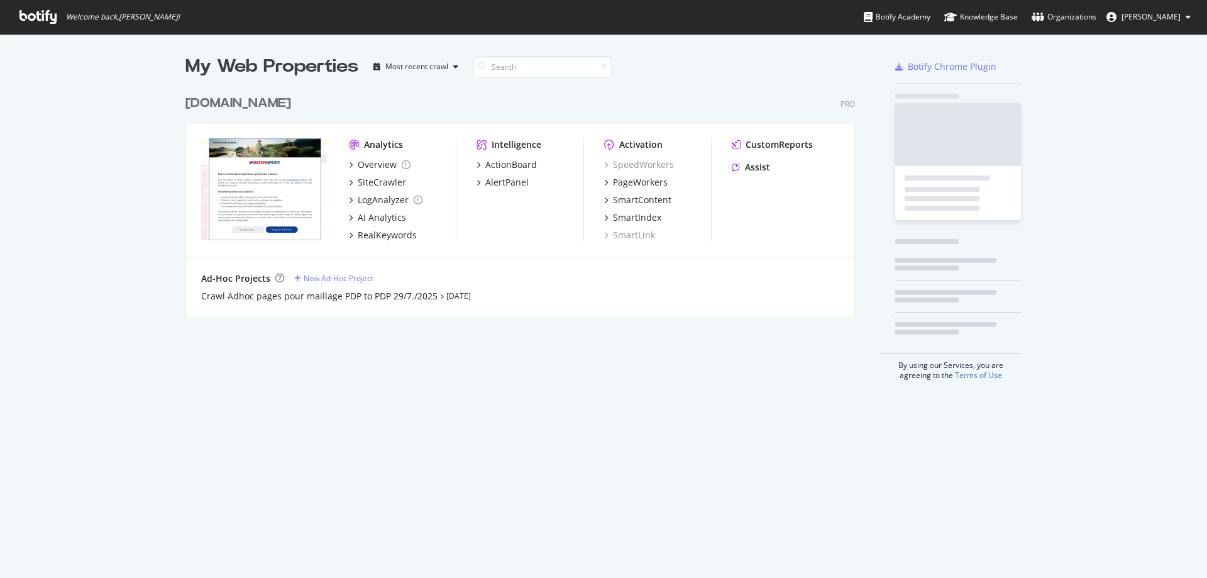 The image size is (1207, 578). I want to click on a: SmartIndex, so click(632, 217).